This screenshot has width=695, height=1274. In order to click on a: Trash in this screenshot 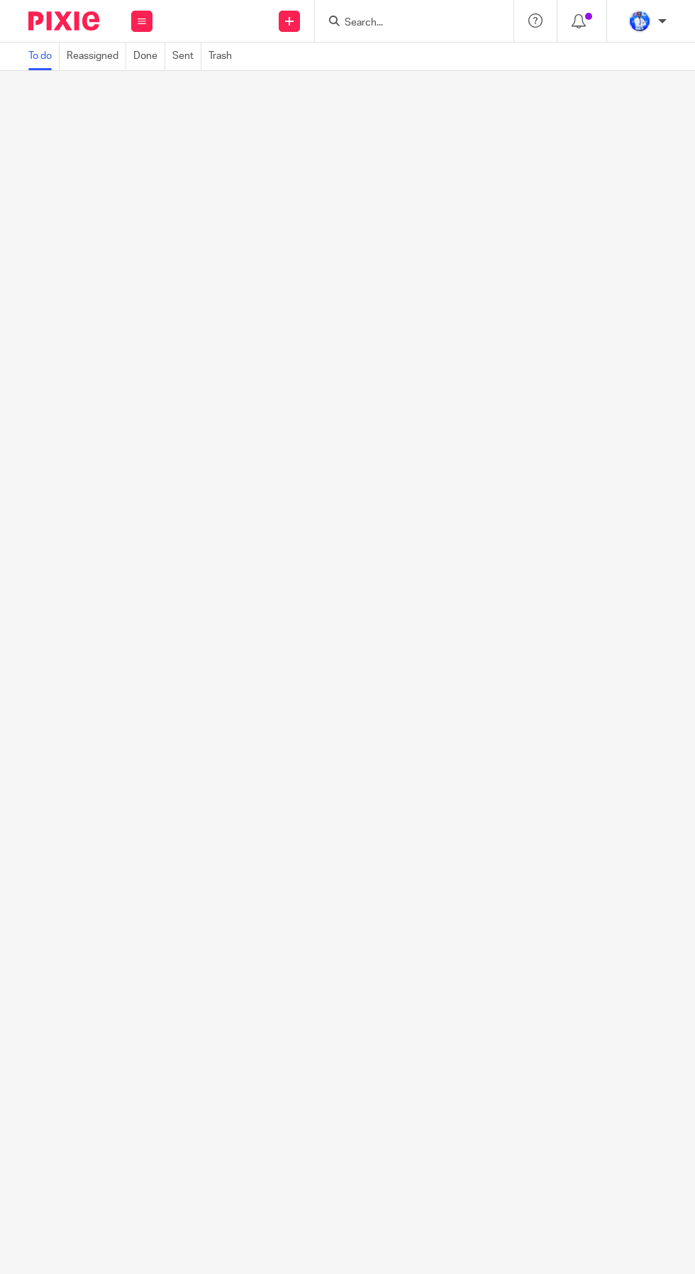, I will do `click(224, 56)`.